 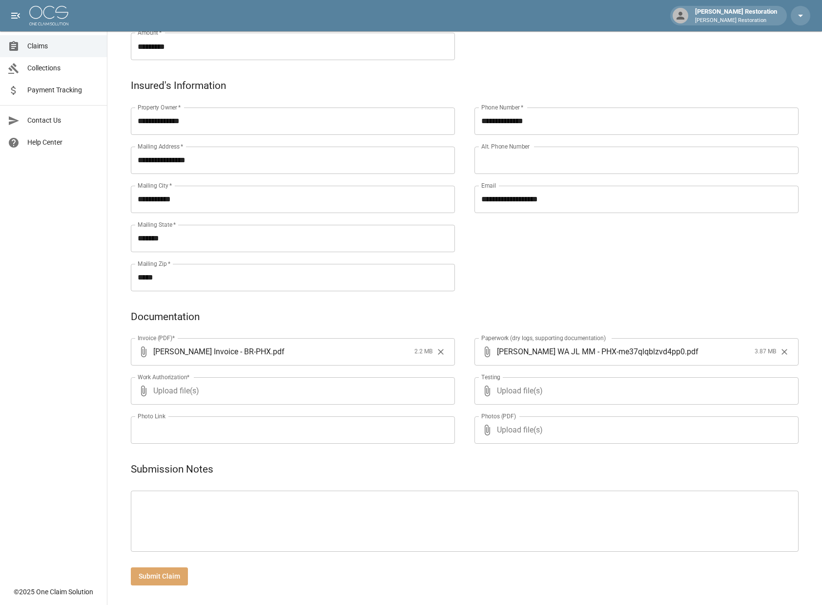 I want to click on label: Mailing State, so click(x=157, y=224).